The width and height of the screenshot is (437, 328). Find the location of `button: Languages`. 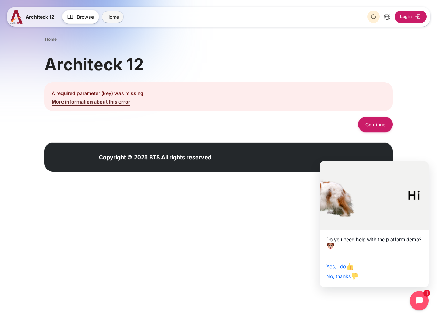

button: Languages is located at coordinates (387, 17).